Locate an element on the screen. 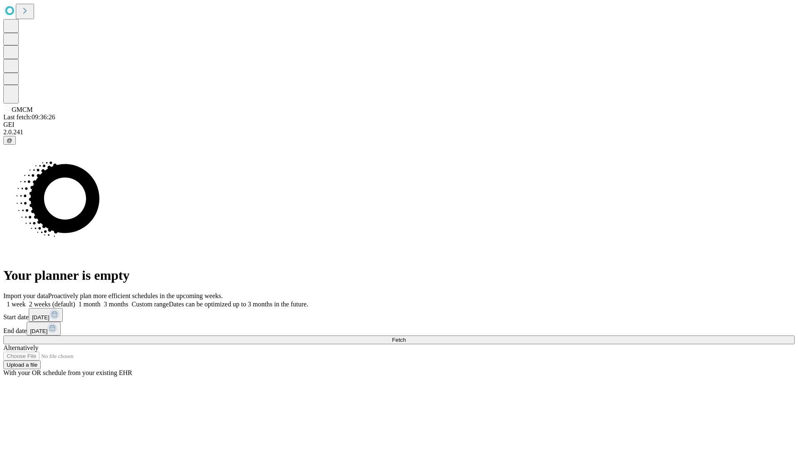  div: 2.0.241 is located at coordinates (399, 132).